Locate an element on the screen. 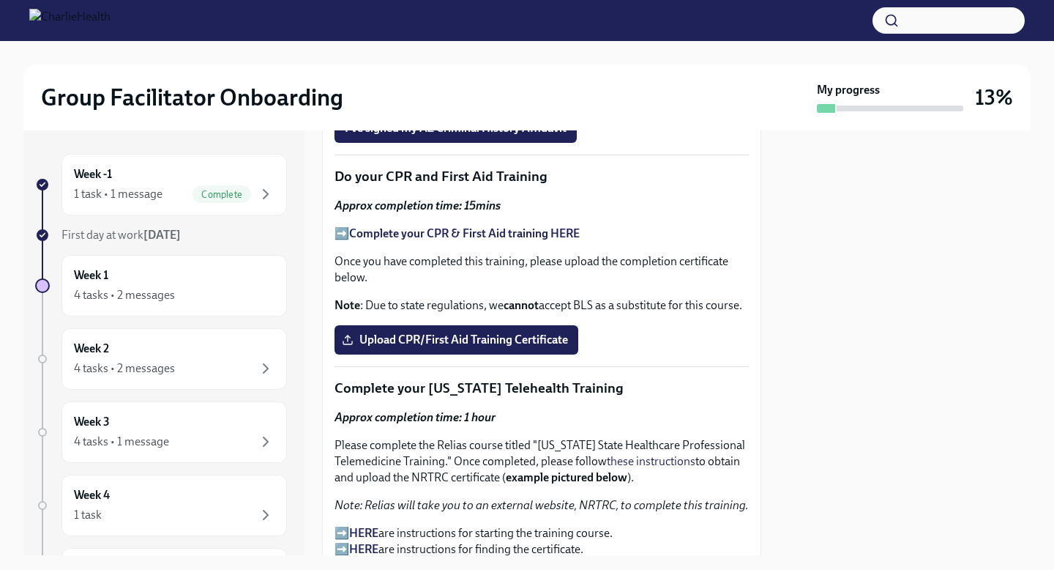 This screenshot has width=1054, height=570. em: Note: Relias will take you to an external website, NRTRC, to complete this training. is located at coordinates (542, 504).